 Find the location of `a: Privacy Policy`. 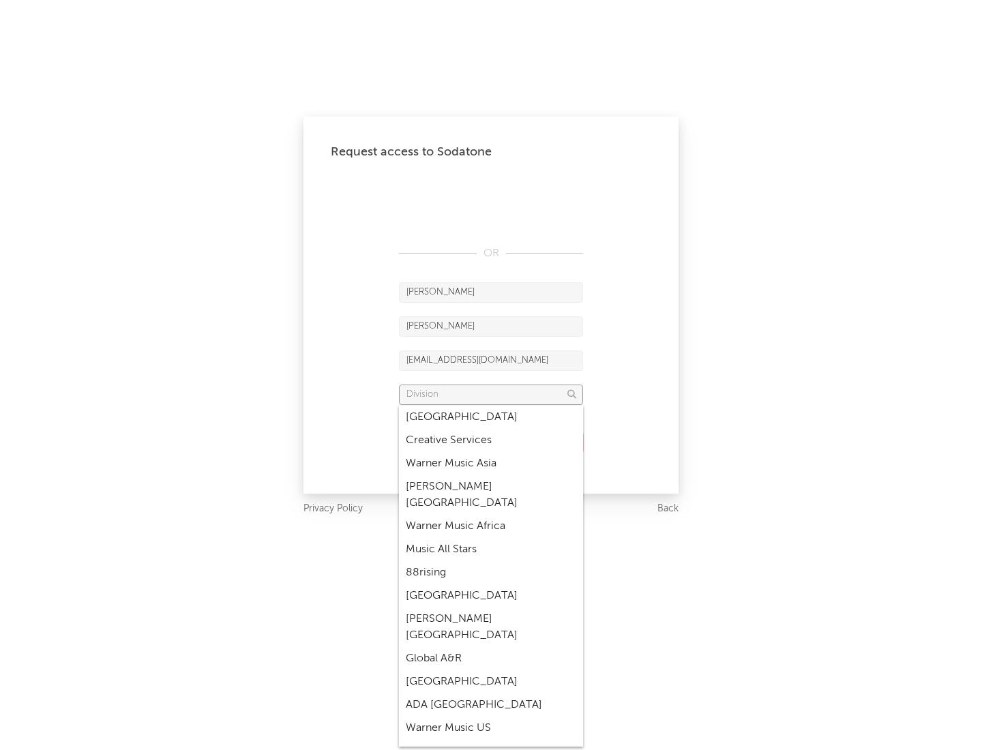

a: Privacy Policy is located at coordinates (333, 509).